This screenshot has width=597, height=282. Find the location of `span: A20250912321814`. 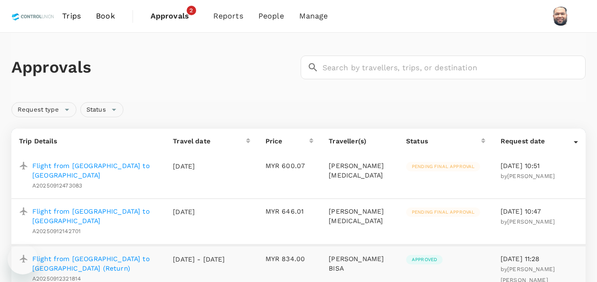

span: A20250912321814 is located at coordinates (57, 279).